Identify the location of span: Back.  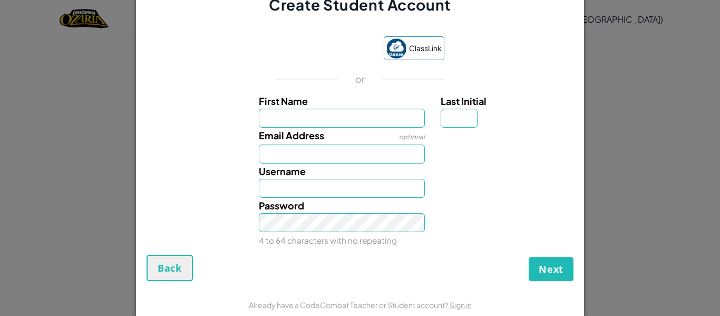
(170, 268).